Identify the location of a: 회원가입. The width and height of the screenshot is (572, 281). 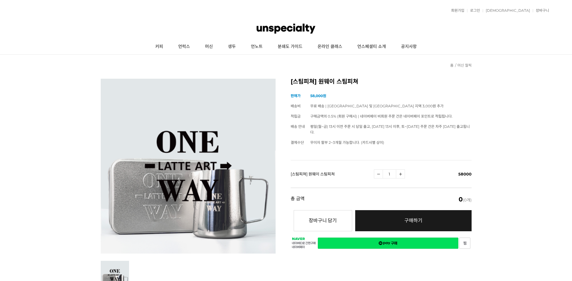
(456, 11).